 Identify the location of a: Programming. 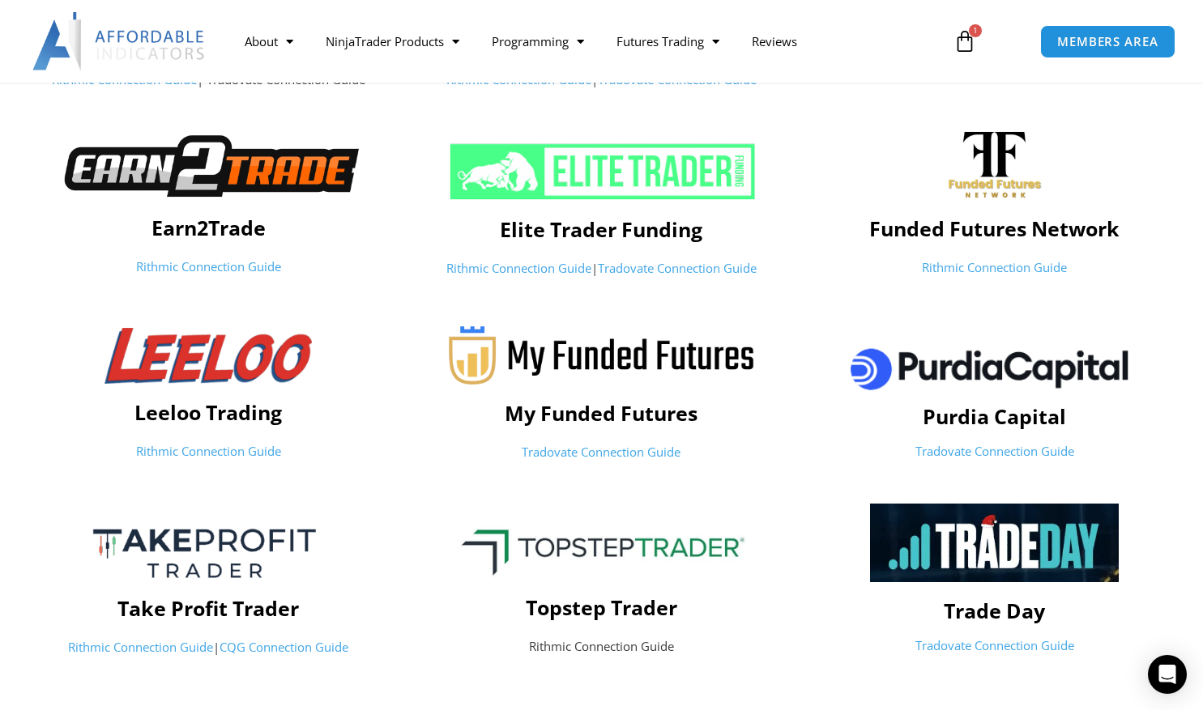
(538, 41).